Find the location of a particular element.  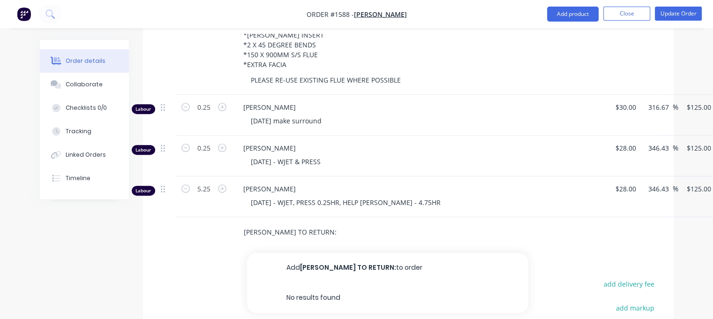

button: Update Order is located at coordinates (678, 14).